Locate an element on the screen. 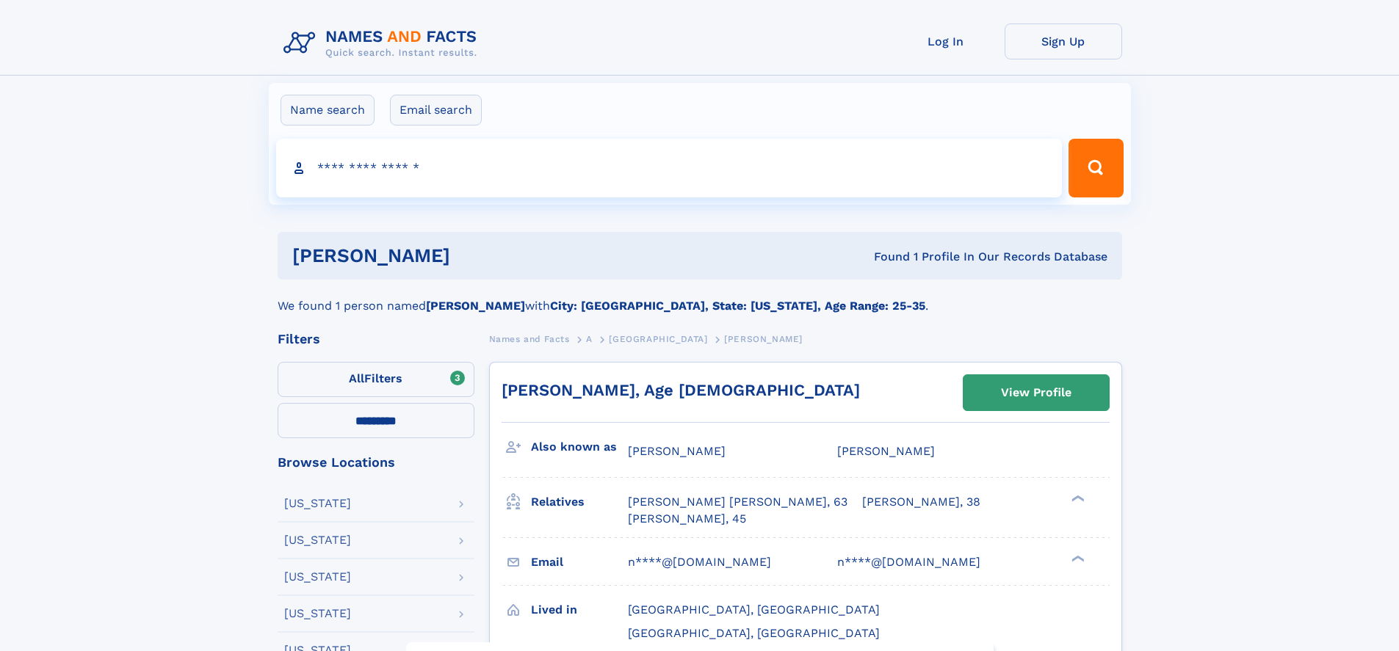 This screenshot has height=651, width=1399. img: Logo Names and Facts is located at coordinates (383, 43).